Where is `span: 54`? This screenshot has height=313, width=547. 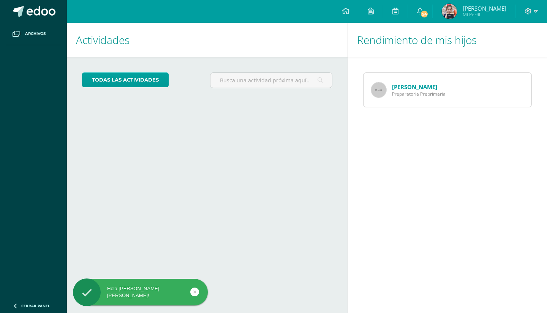 span: 54 is located at coordinates (424, 14).